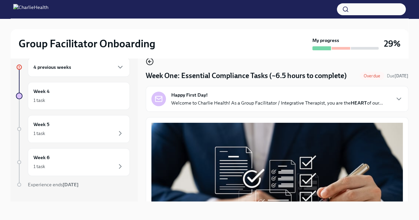  I want to click on div: 4 previous weeks, so click(79, 67).